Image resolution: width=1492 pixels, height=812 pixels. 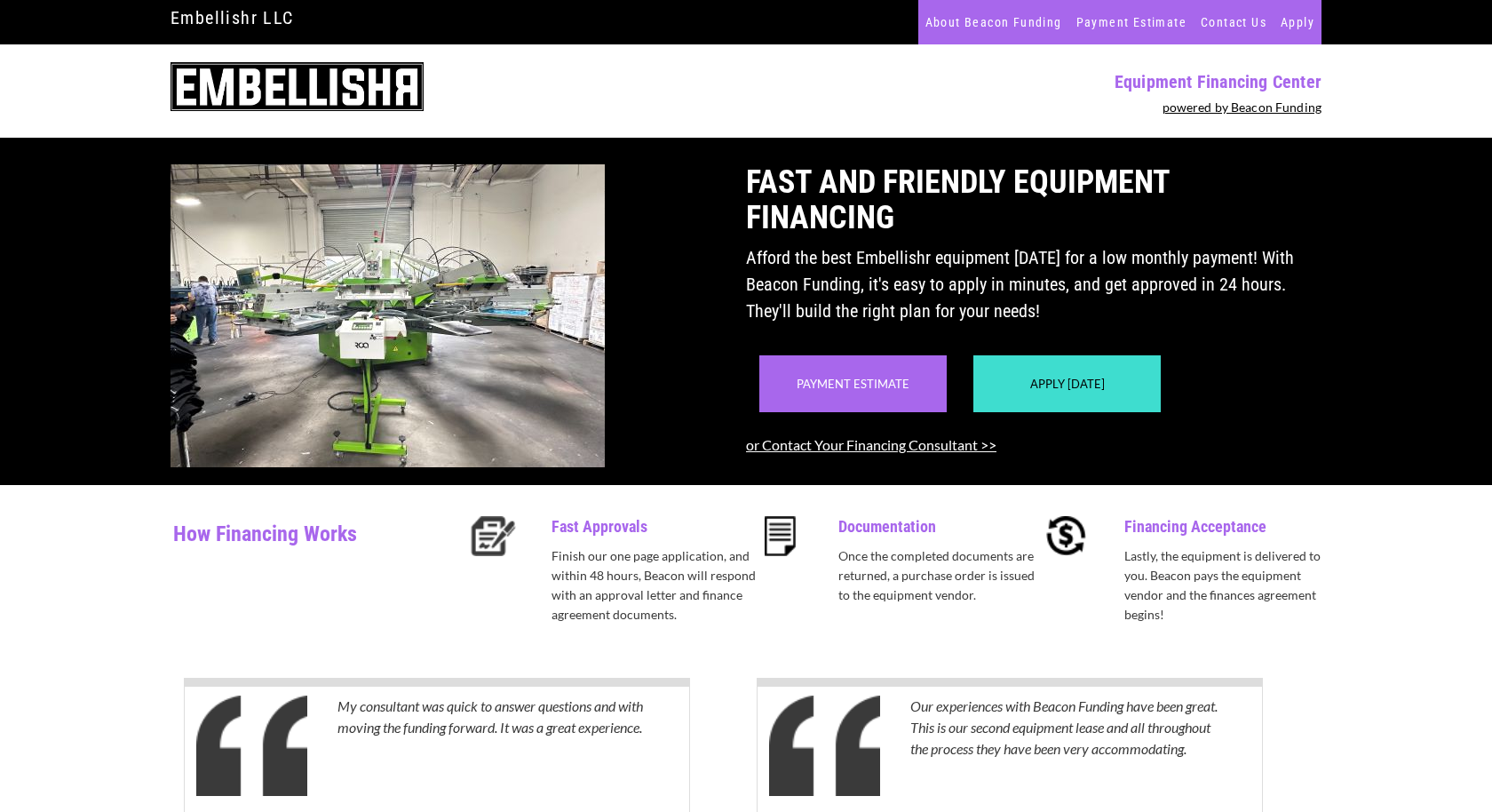 What do you see at coordinates (1226, 585) in the screenshot?
I see `p: Lastly, the equipment is delivered to you. Beacon pays the equipment vendor and the finances agre...` at bounding box center [1226, 585].